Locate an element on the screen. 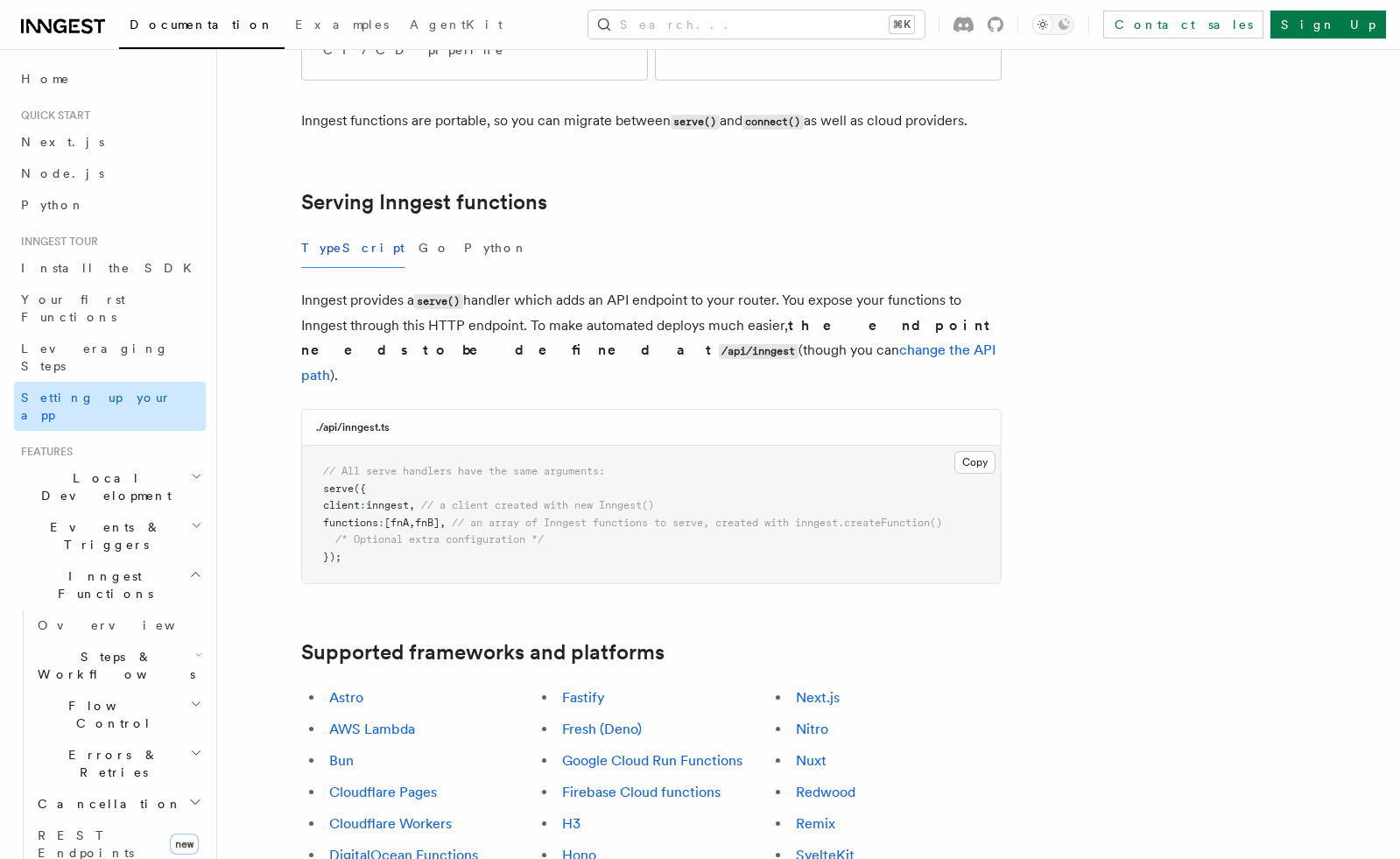  span: Features is located at coordinates (43, 452).